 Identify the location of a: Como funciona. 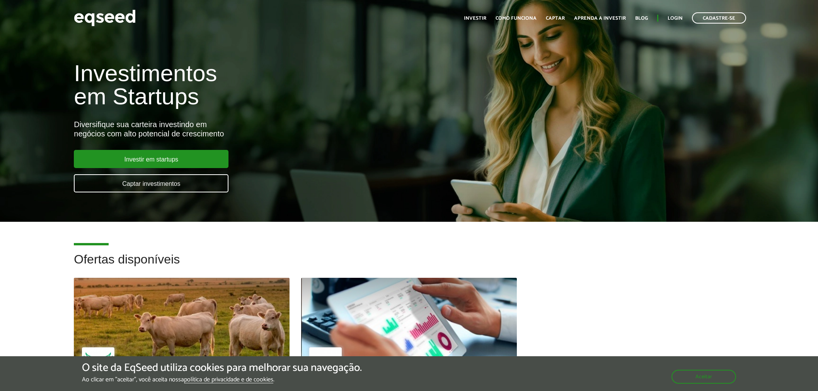
(516, 18).